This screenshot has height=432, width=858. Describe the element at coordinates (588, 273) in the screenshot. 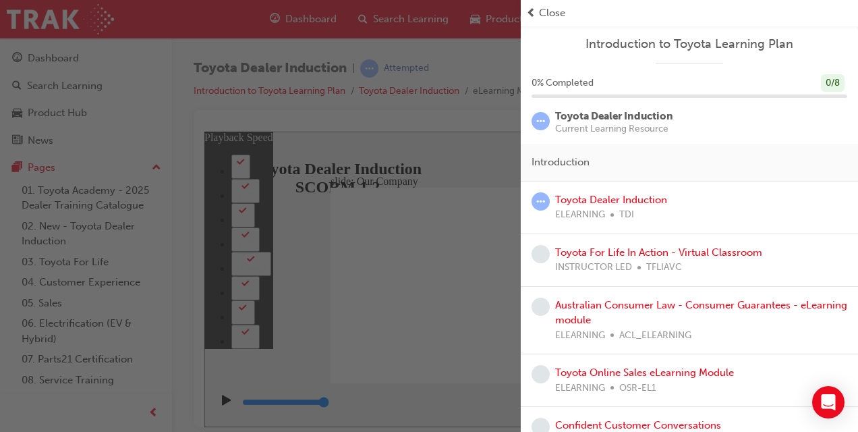

I see `div: misc controls` at that location.